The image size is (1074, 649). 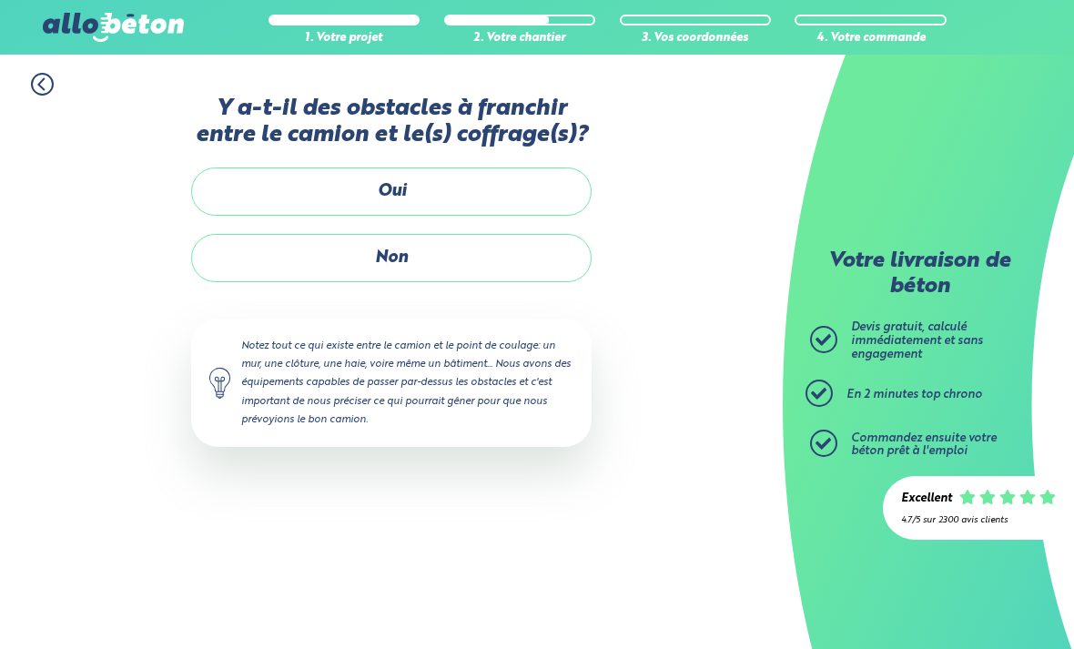 What do you see at coordinates (392, 122) in the screenshot?
I see `label: Y a-t-il des obstacles à franchir entre le camion et le(s) coffrage(s)?` at bounding box center [392, 122].